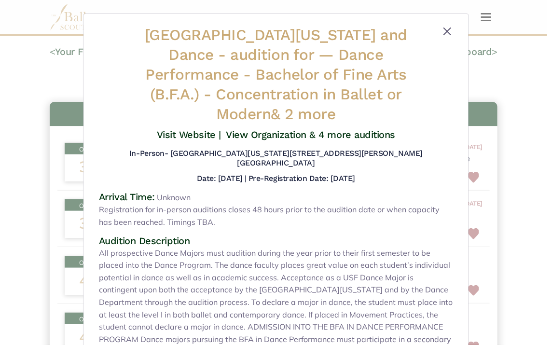 The width and height of the screenshot is (552, 345). I want to click on button: Close, so click(448, 31).